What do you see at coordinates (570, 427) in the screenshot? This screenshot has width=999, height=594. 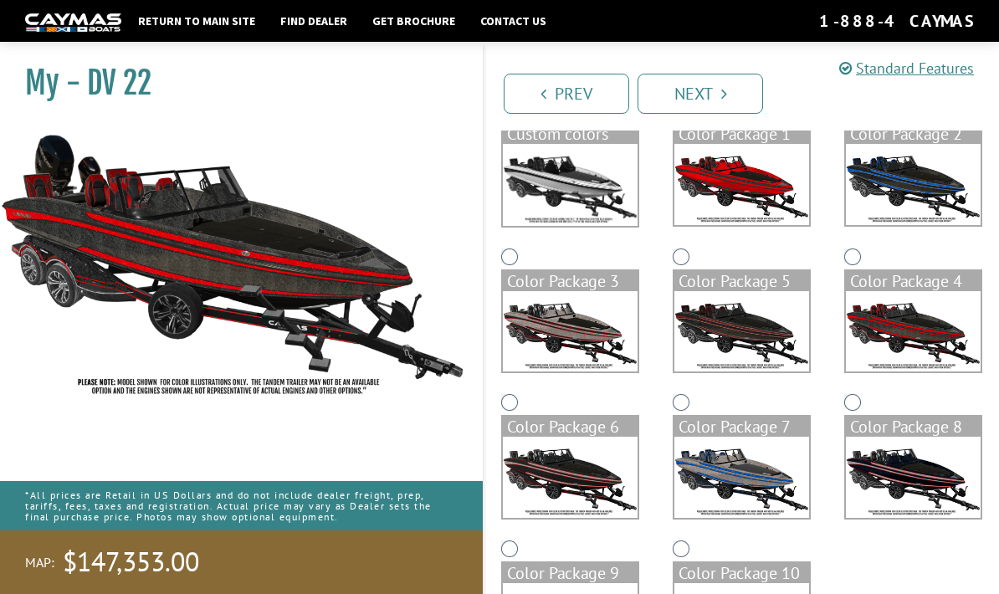 I see `div: Color Package 6` at bounding box center [570, 427].